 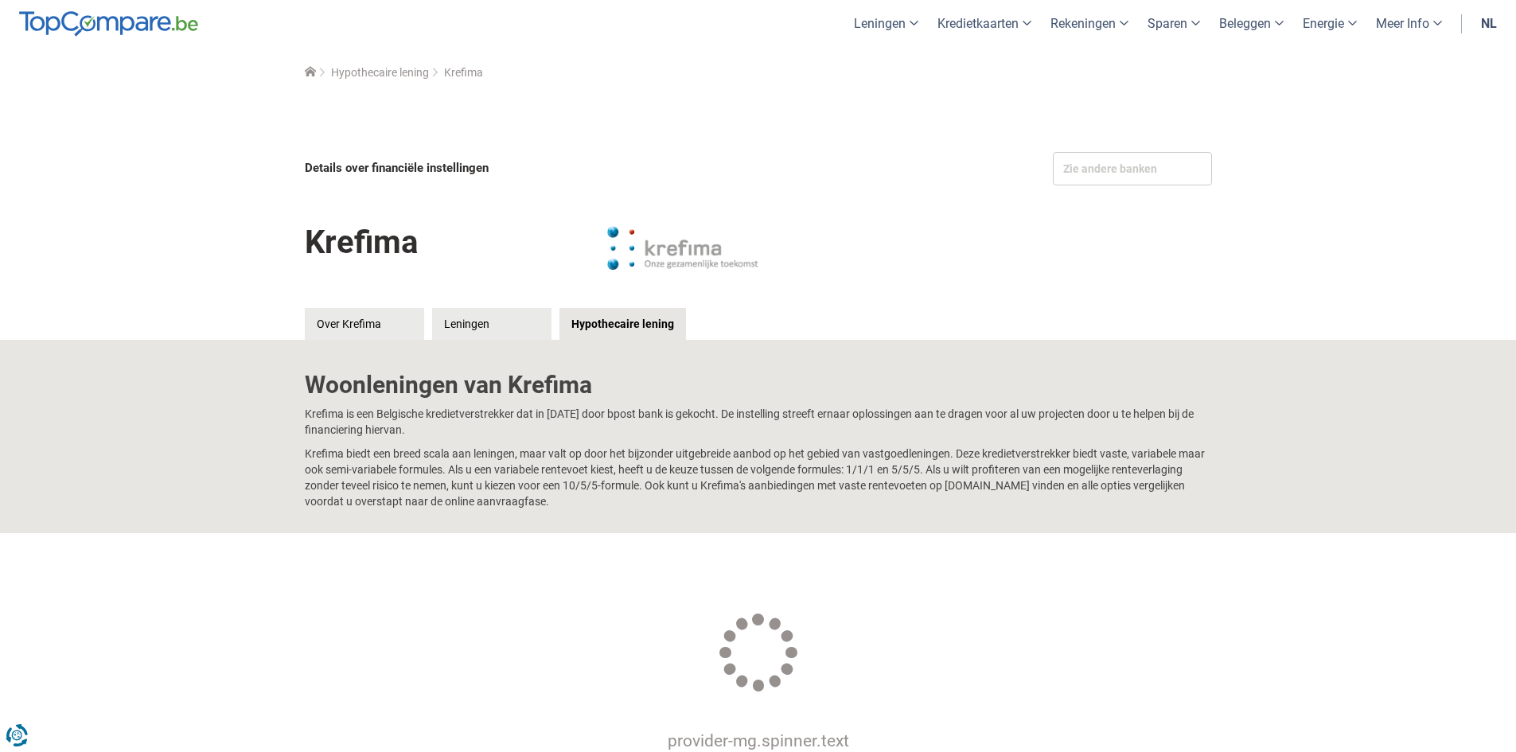 What do you see at coordinates (364, 324) in the screenshot?
I see `a: Over Krefima` at bounding box center [364, 324].